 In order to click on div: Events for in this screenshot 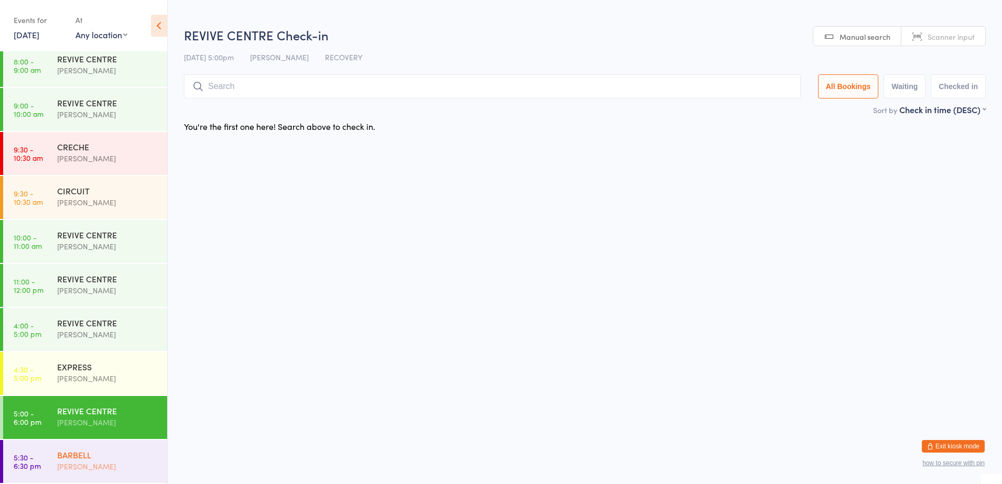, I will do `click(39, 20)`.